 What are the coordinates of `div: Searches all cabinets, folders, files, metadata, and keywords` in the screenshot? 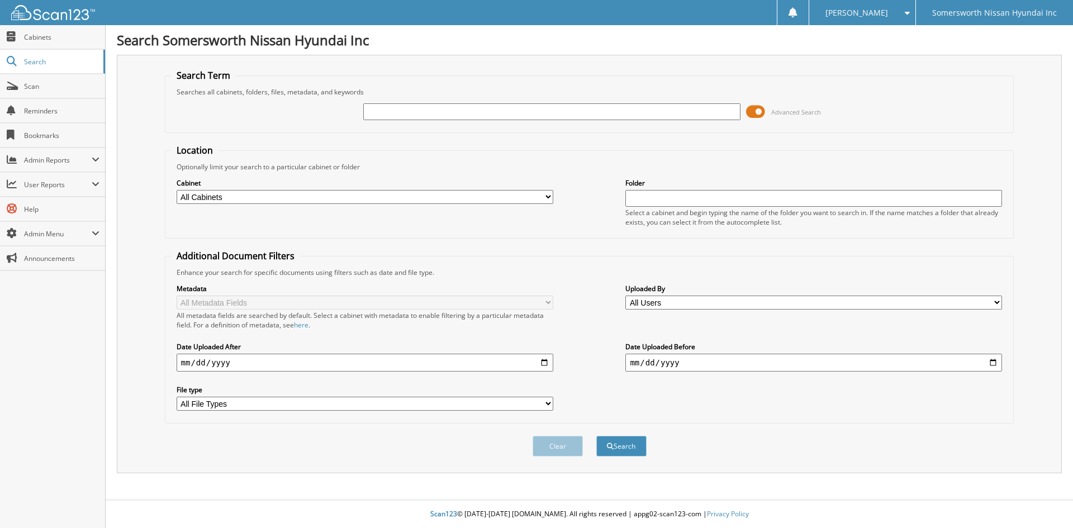 It's located at (590, 92).